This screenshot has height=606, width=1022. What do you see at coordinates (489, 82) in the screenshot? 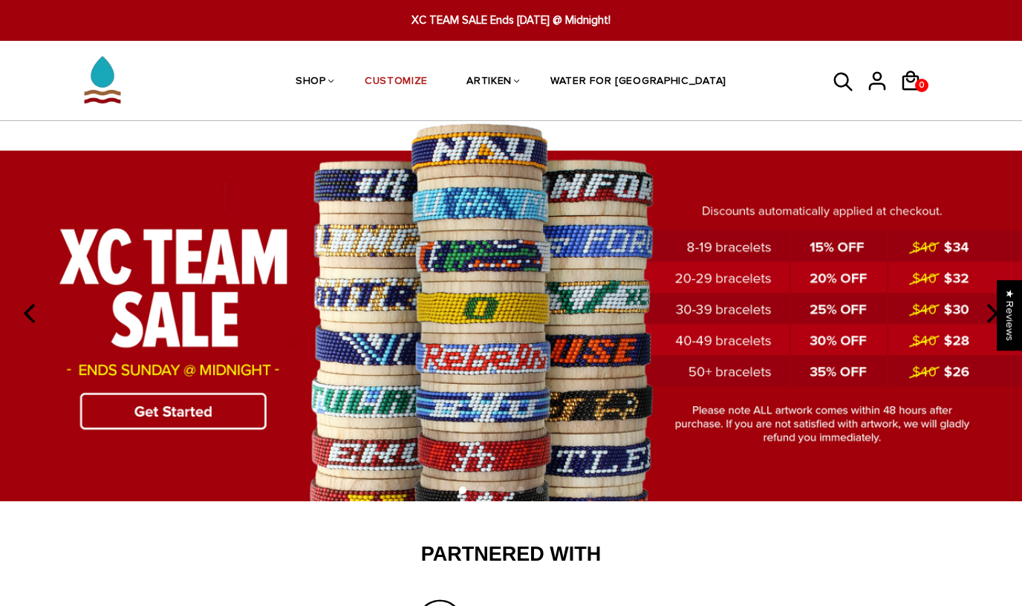
I see `a: ARTIKEN` at bounding box center [489, 82].